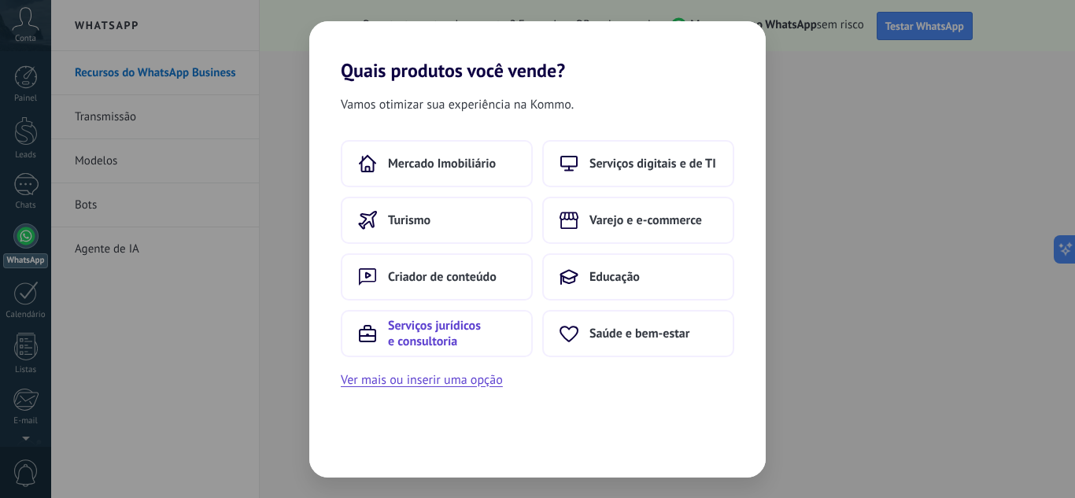  I want to click on button: Saúde e bem-estar, so click(638, 334).